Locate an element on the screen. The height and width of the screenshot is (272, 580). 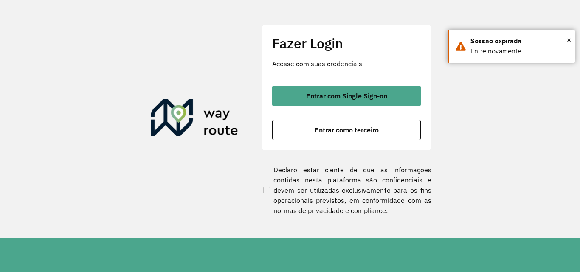
span: Entrar como terceiro is located at coordinates (346, 130).